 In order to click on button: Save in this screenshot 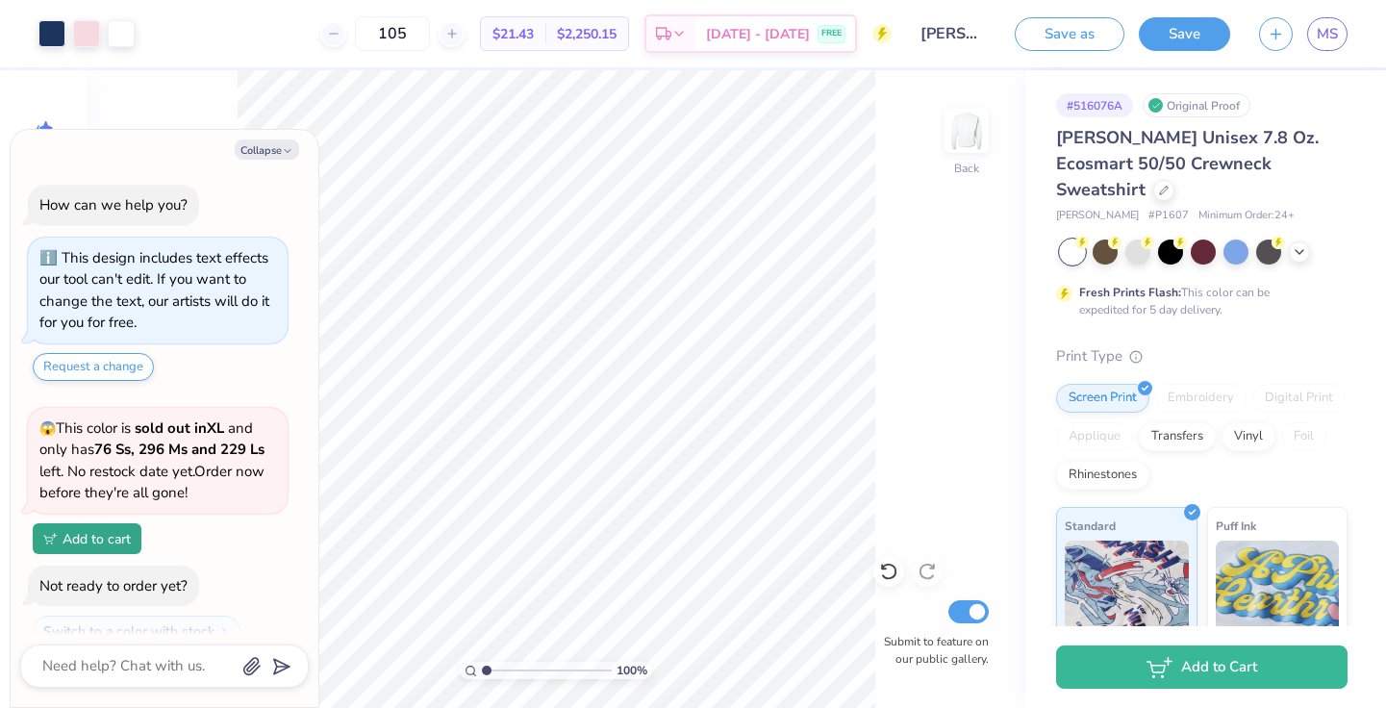, I will do `click(1184, 34)`.